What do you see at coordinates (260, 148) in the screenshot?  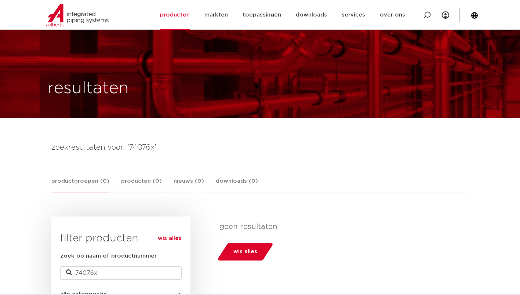 I see `h4: zoekresultaten voor: '74076x'` at bounding box center [260, 148].